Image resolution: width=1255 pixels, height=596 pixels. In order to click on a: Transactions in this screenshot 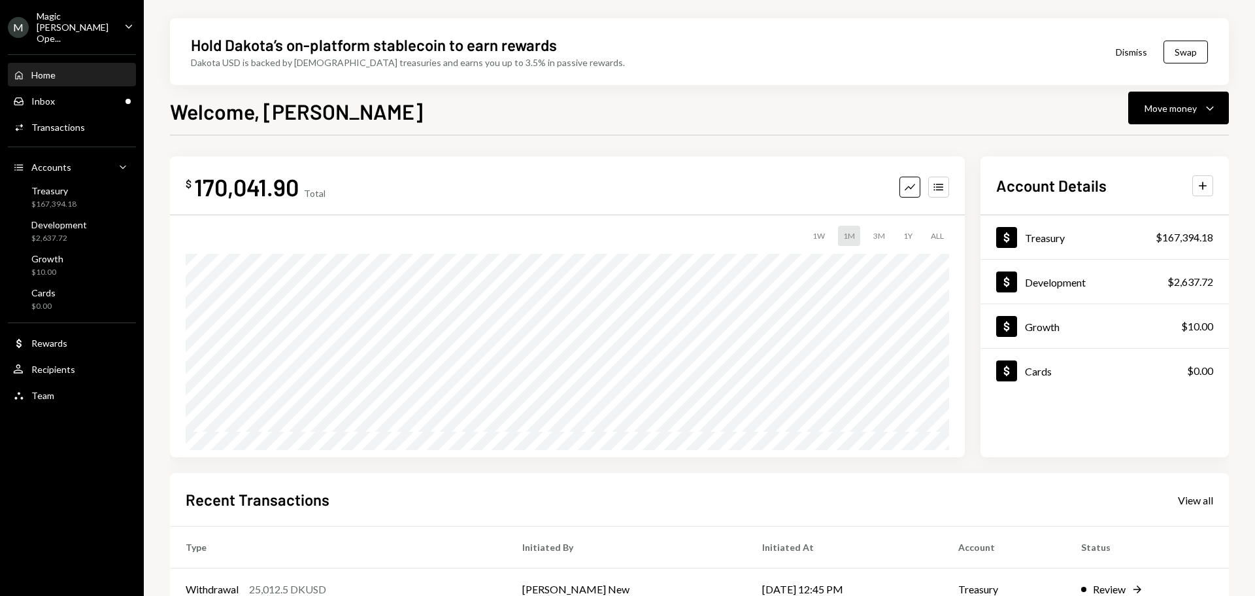, I will do `click(72, 127)`.